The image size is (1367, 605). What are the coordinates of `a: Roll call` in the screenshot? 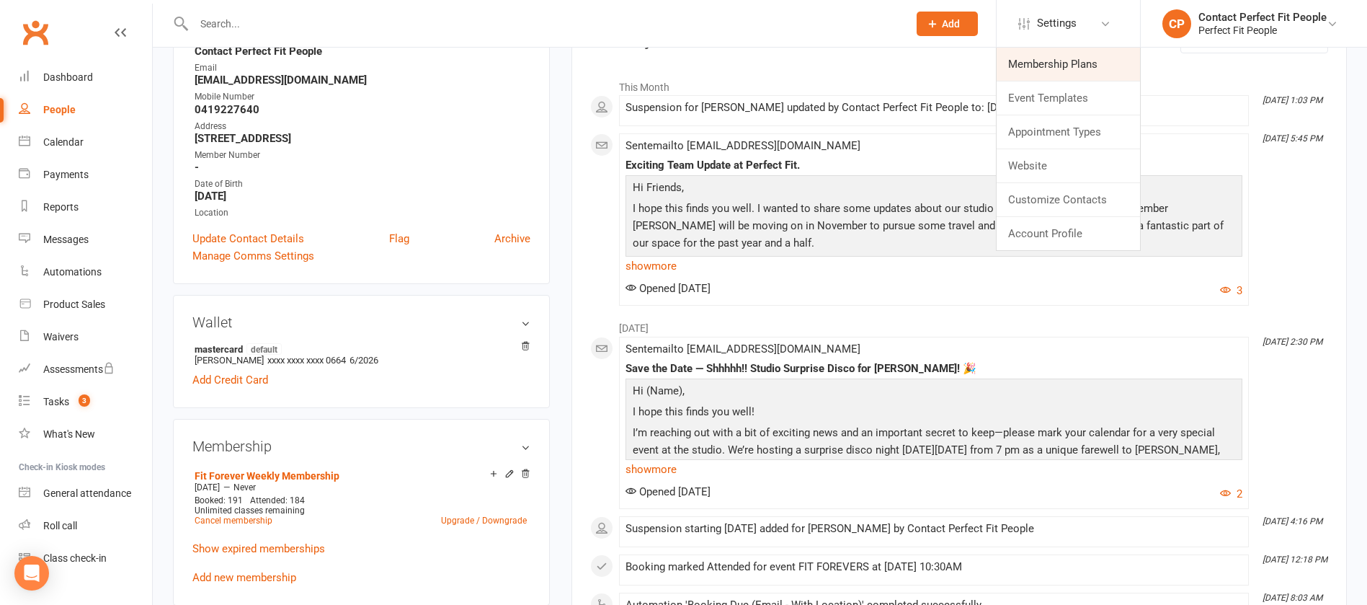 It's located at (85, 525).